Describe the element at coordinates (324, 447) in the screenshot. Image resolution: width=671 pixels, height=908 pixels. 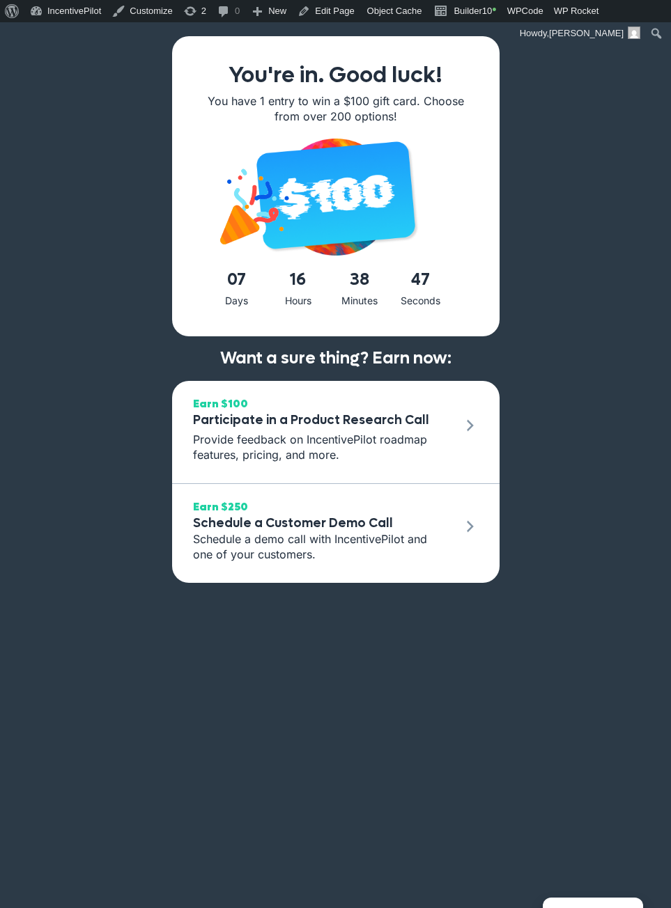
I see `p: Provide feedback on IncentivePilot roadmap features, pricing, and more.` at that location.